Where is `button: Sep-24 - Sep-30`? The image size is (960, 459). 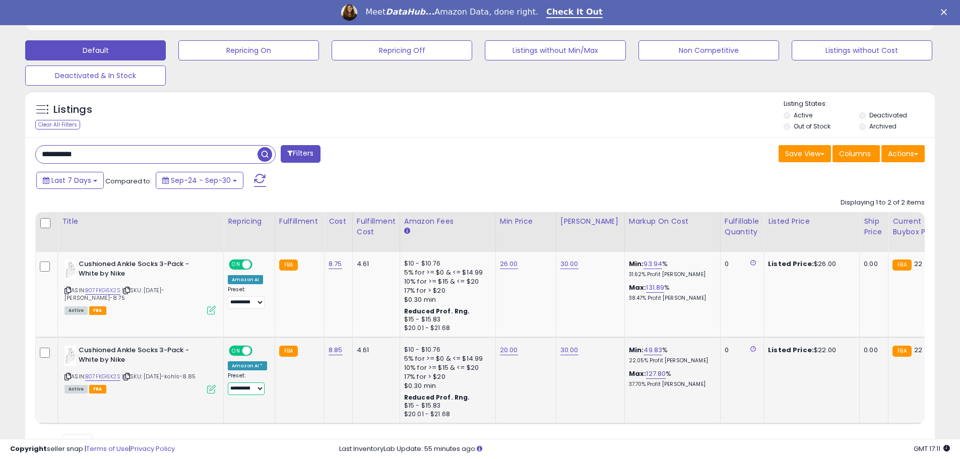 button: Sep-24 - Sep-30 is located at coordinates (199, 180).